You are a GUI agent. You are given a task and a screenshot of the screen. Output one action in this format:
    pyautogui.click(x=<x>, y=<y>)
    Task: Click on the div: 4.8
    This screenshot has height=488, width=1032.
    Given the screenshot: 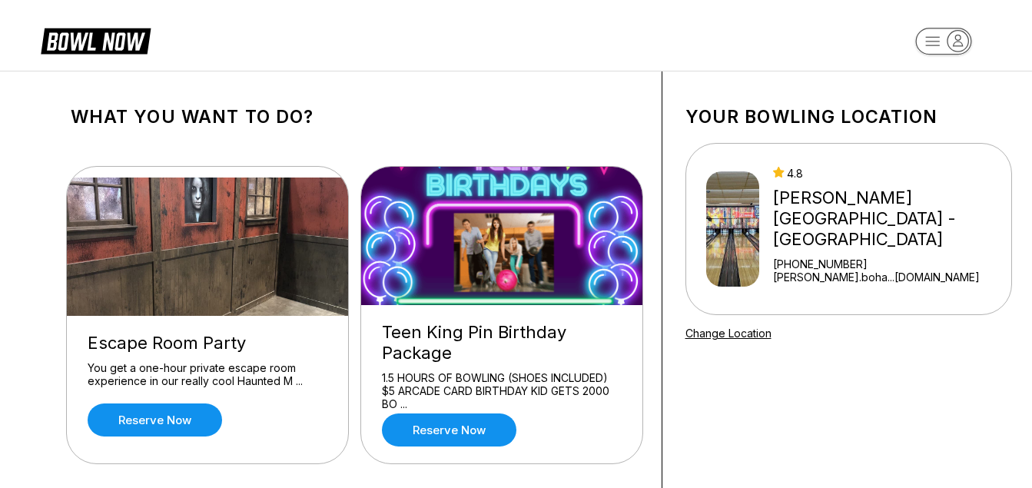 What is the action you would take?
    pyautogui.click(x=888, y=173)
    